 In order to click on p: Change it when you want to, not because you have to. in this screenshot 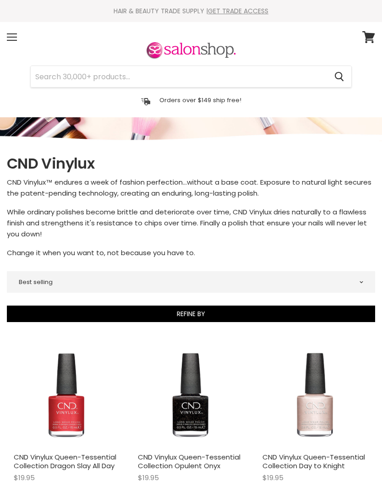, I will do `click(191, 253)`.